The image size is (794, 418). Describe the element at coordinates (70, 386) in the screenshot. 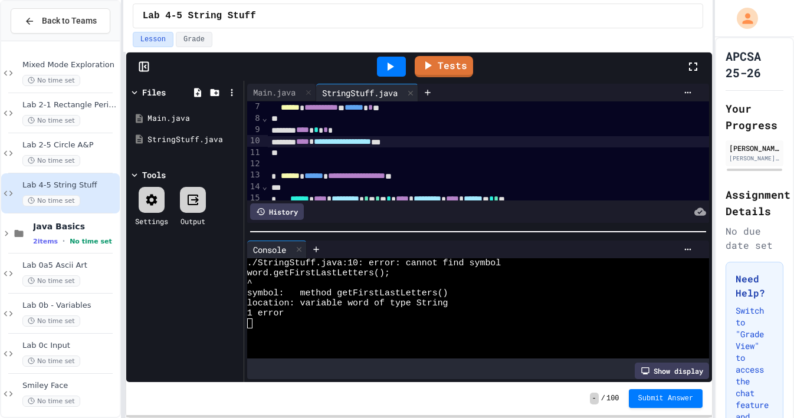

I see `span: Smiley Face` at that location.